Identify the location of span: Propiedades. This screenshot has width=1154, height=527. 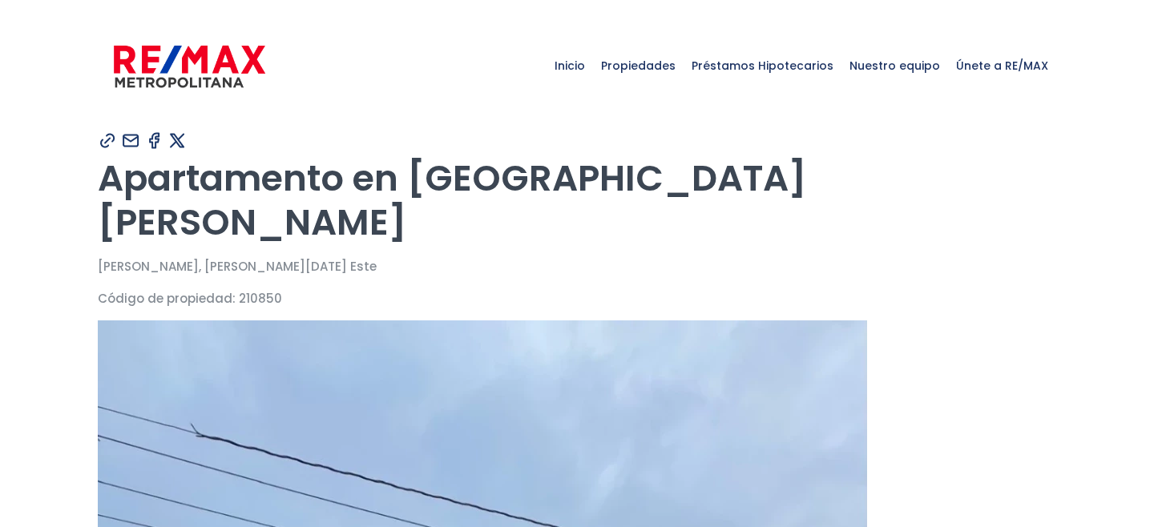
(638, 66).